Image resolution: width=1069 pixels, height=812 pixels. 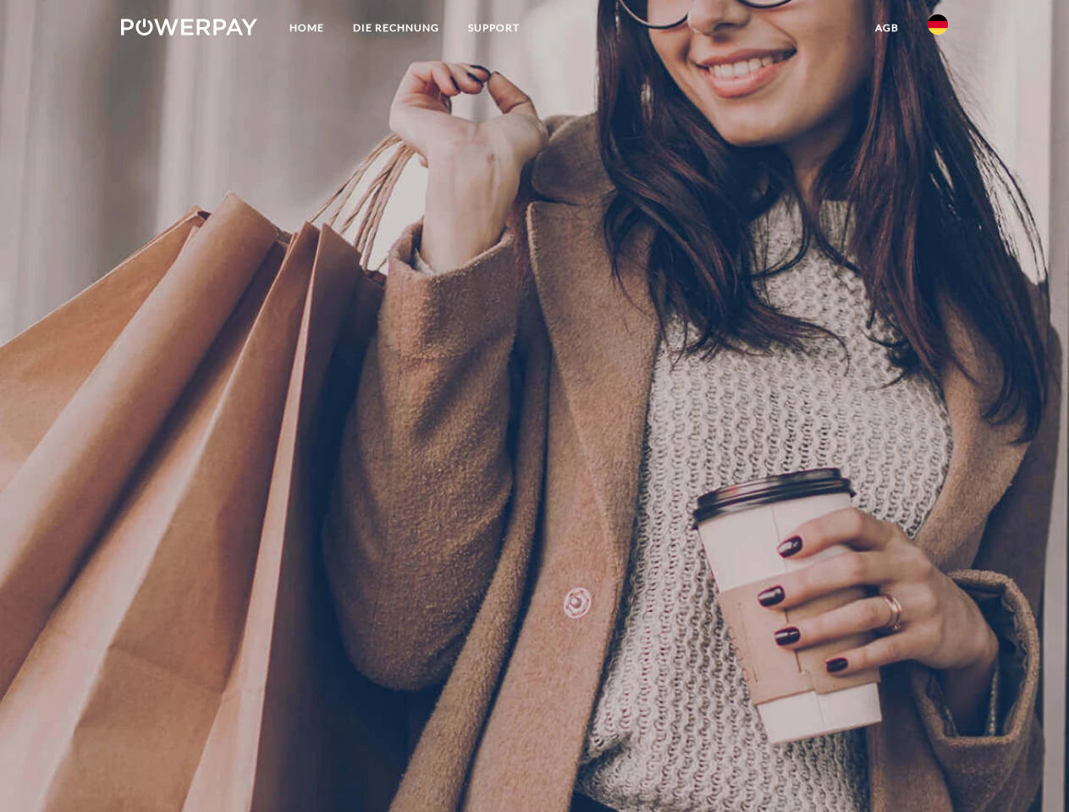 What do you see at coordinates (396, 28) in the screenshot?
I see `a: DIE RECHNUNG` at bounding box center [396, 28].